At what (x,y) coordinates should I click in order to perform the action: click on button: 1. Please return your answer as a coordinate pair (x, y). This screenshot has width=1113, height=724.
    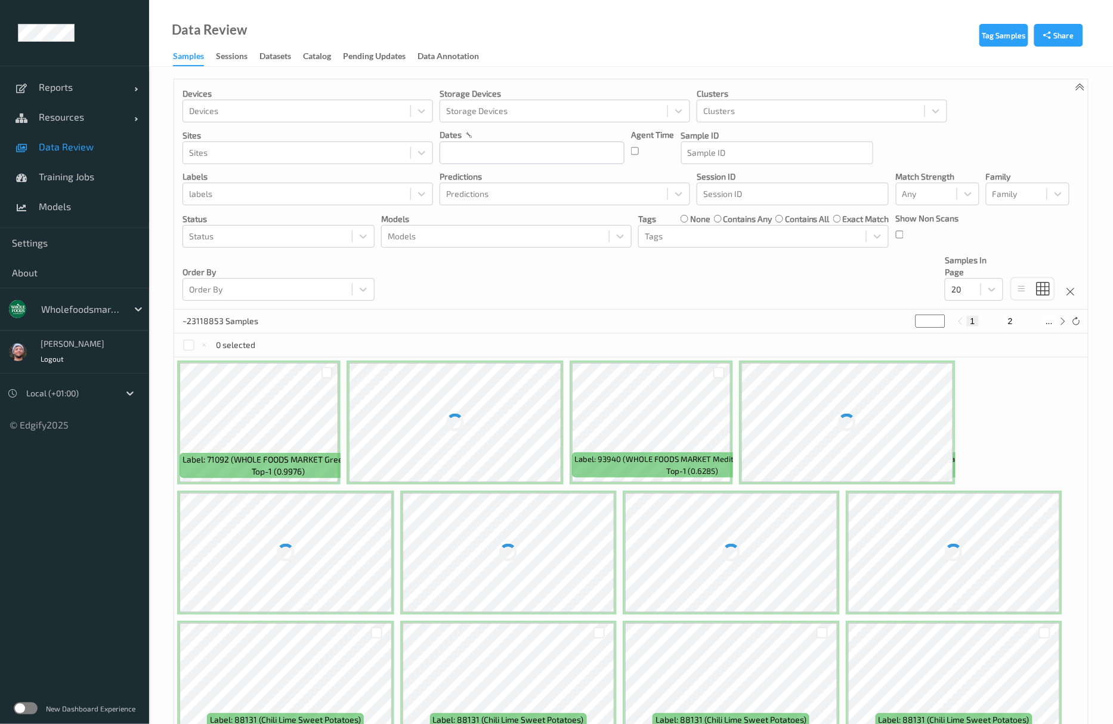
    Looking at the image, I should click on (973, 321).